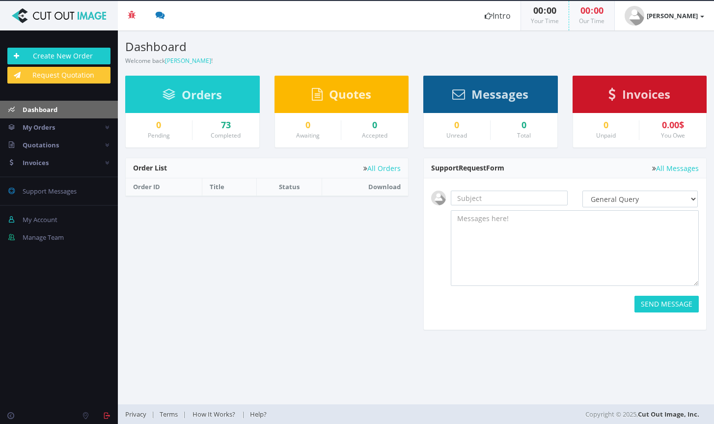  What do you see at coordinates (159, 135) in the screenshot?
I see `small: Pending` at bounding box center [159, 135].